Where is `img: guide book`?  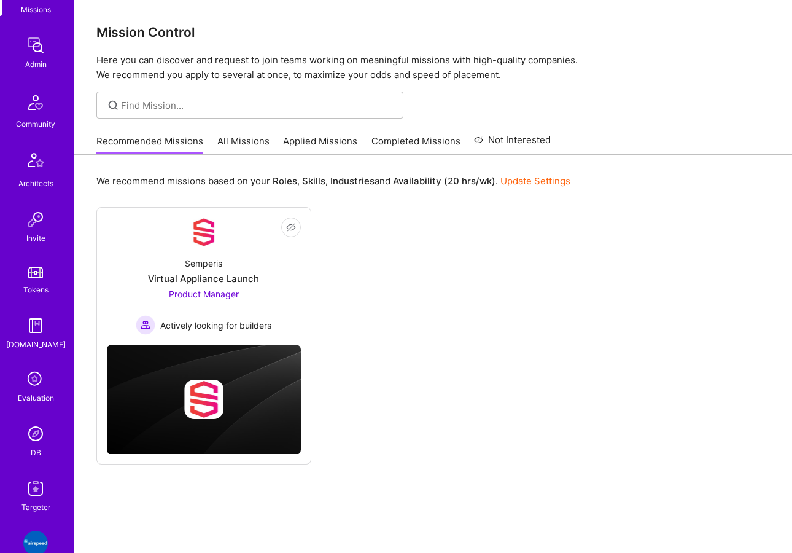
img: guide book is located at coordinates (36, 326).